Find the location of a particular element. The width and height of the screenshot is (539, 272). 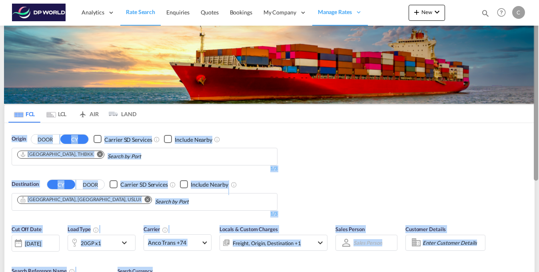

span: Origin is located at coordinates (19, 139).